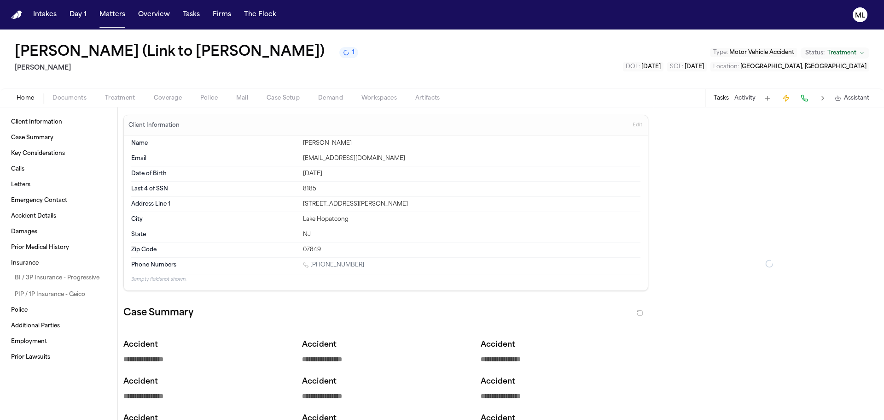 The width and height of the screenshot is (884, 420). What do you see at coordinates (333, 265) in the screenshot?
I see `a: Call 1 (973) 855-6952` at bounding box center [333, 265].